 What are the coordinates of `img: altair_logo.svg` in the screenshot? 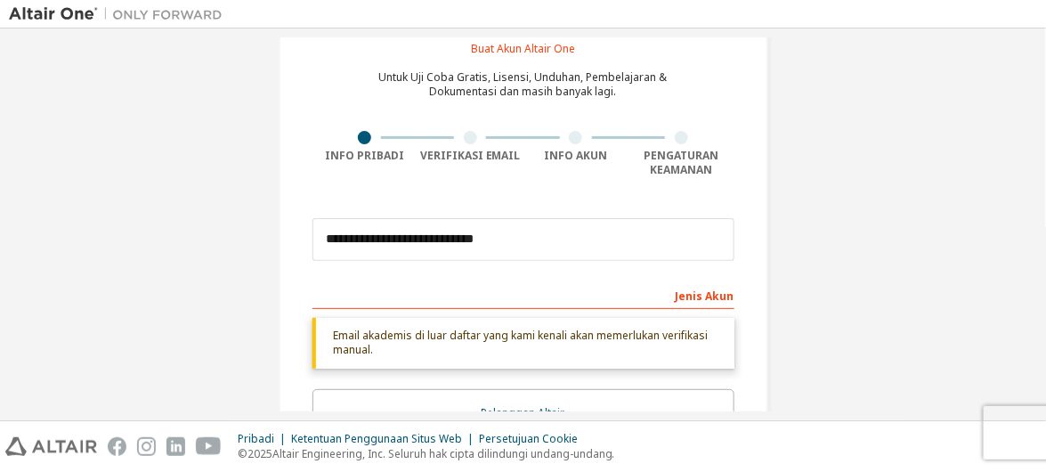 It's located at (51, 446).